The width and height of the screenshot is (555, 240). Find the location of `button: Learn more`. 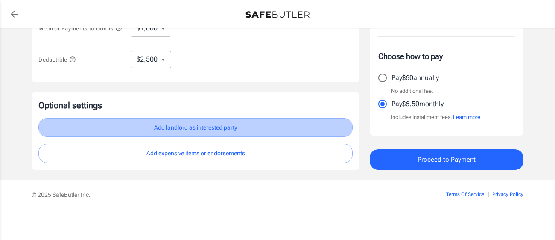

button: Learn more is located at coordinates (467, 117).